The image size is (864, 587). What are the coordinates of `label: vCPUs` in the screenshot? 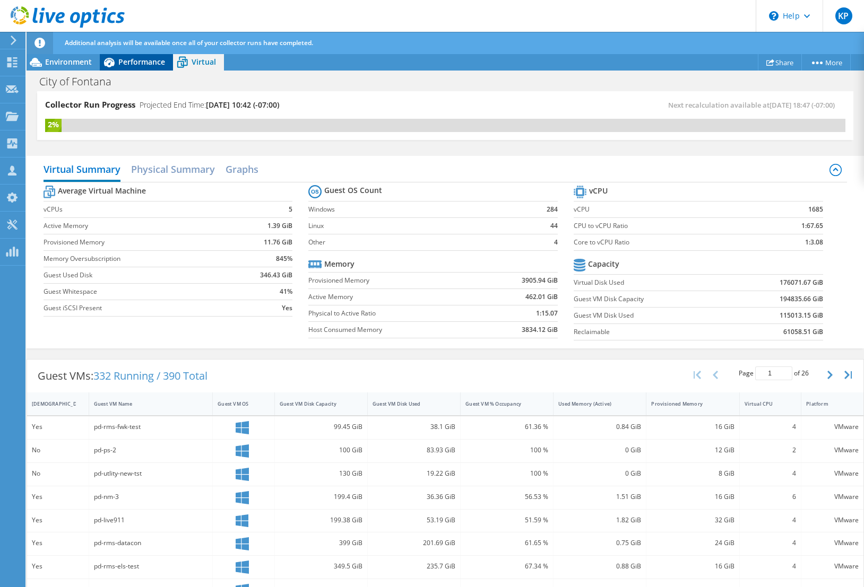 It's located at (138, 210).